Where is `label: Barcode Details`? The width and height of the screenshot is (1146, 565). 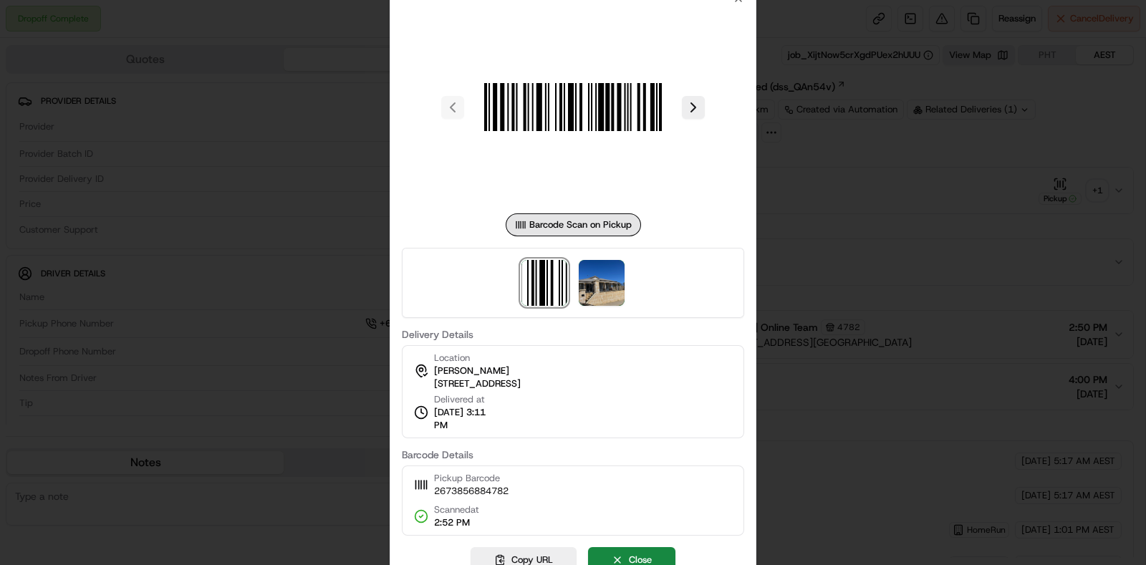
label: Barcode Details is located at coordinates (573, 455).